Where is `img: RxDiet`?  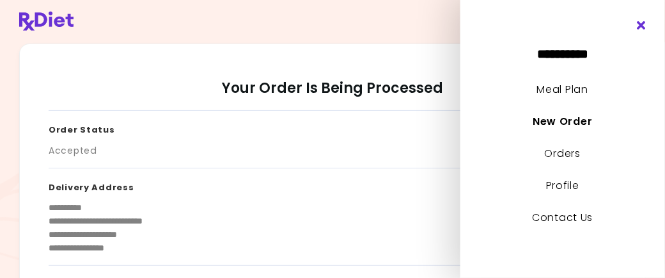 img: RxDiet is located at coordinates (46, 21).